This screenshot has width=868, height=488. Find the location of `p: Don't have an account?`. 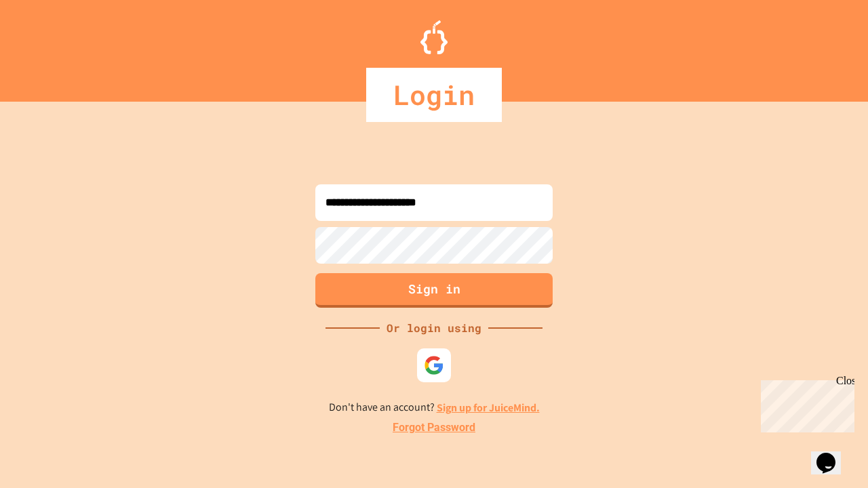

p: Don't have an account? is located at coordinates (434, 408).